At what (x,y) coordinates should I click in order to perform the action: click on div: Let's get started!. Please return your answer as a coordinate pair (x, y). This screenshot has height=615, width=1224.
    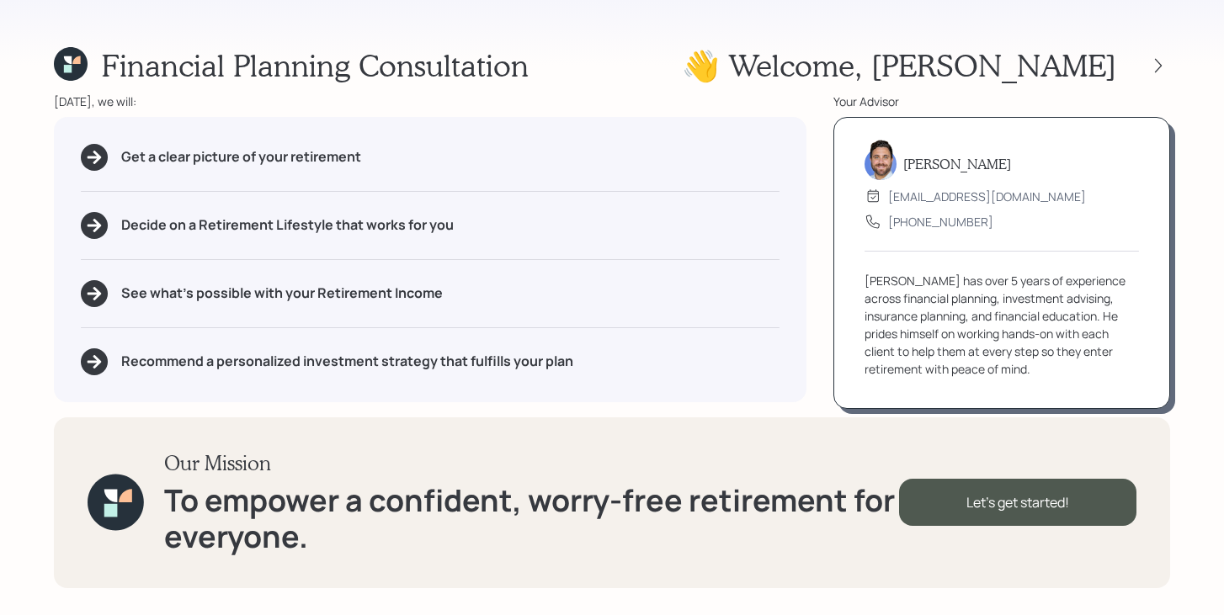
    Looking at the image, I should click on (1018, 503).